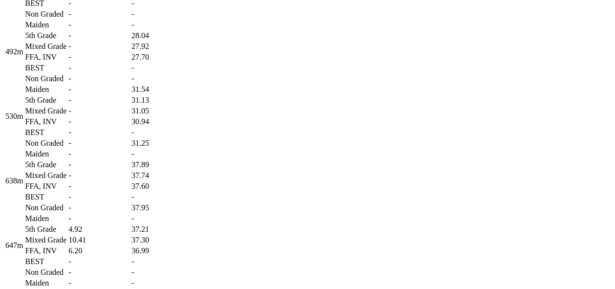 Image resolution: width=615 pixels, height=289 pixels. What do you see at coordinates (157, 208) in the screenshot?
I see `td: 37.95` at bounding box center [157, 208].